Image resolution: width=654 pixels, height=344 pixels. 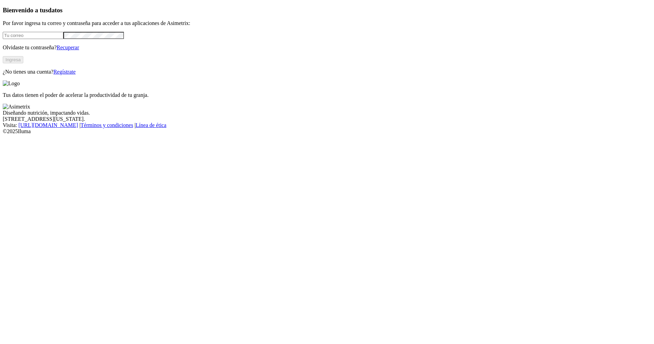 What do you see at coordinates (327, 125) in the screenshot?
I see `div: Visita : | |` at bounding box center [327, 125].